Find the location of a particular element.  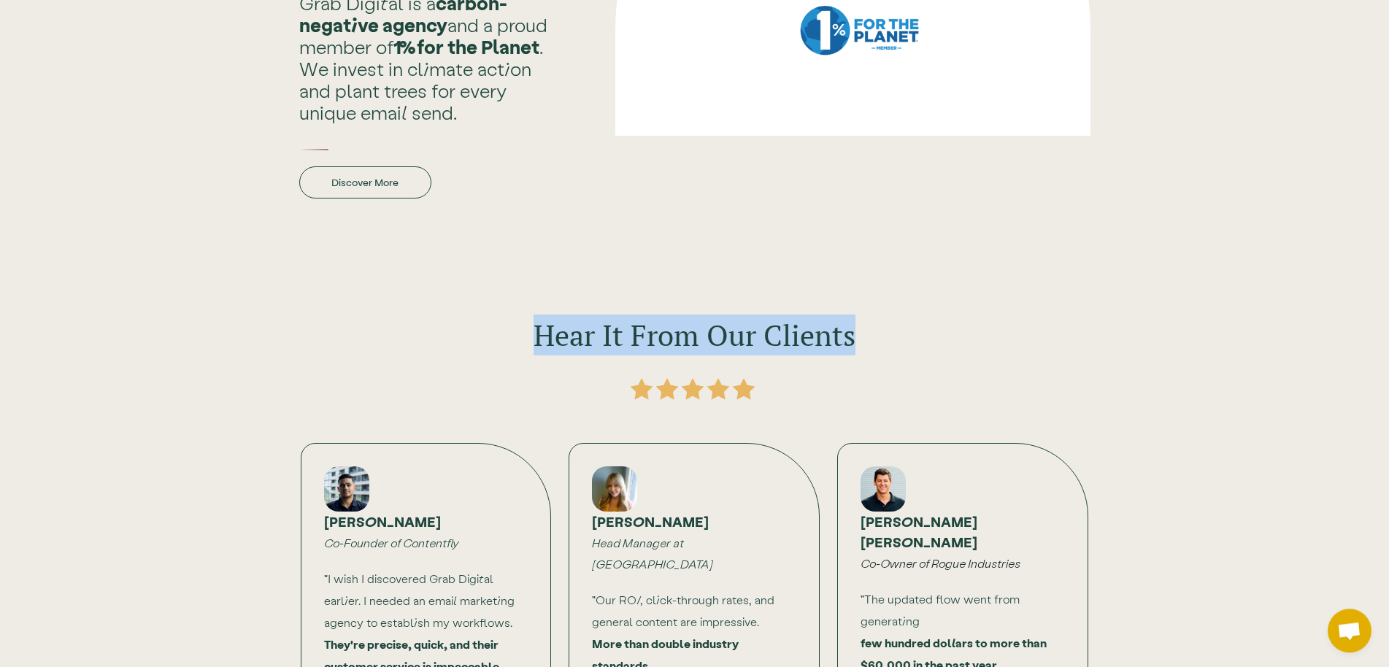

em: Co-Owner of Rogue Industries is located at coordinates (940, 563).